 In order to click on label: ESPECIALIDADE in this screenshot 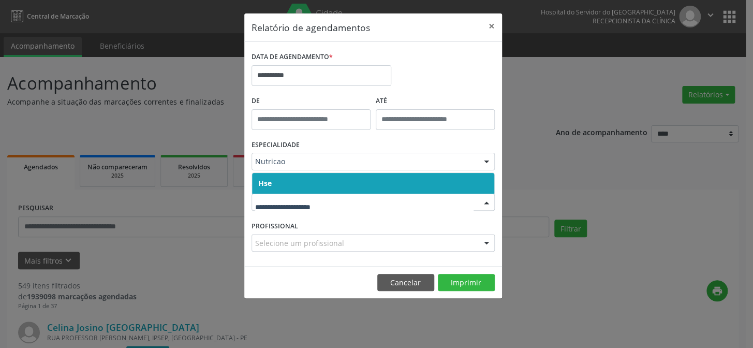, I will do `click(275, 145)`.